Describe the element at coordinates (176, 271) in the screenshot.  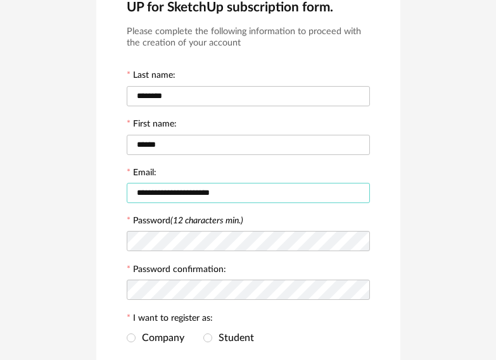
I see `label: Password confirmation:` at that location.